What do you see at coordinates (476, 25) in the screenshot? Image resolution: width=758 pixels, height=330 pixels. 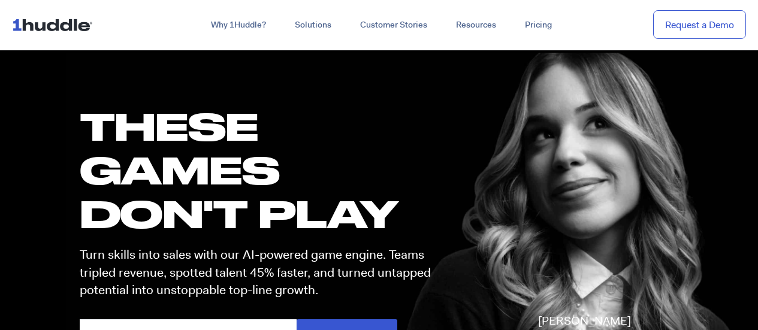 I see `a: Resources` at bounding box center [476, 25].